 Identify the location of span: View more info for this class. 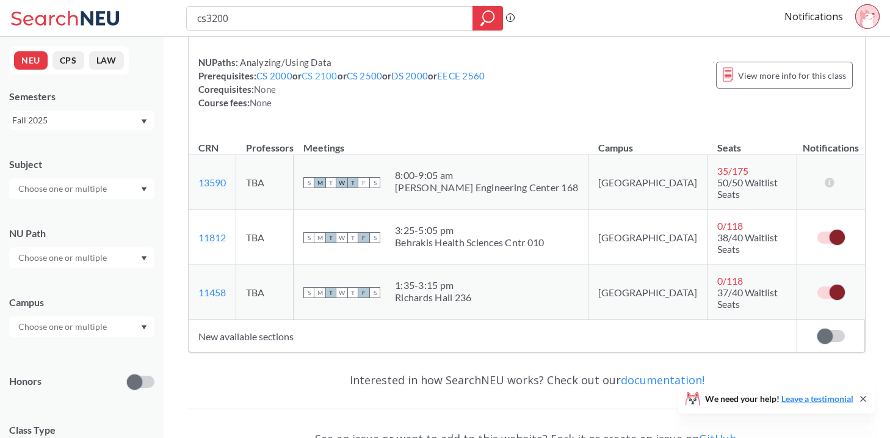
(792, 75).